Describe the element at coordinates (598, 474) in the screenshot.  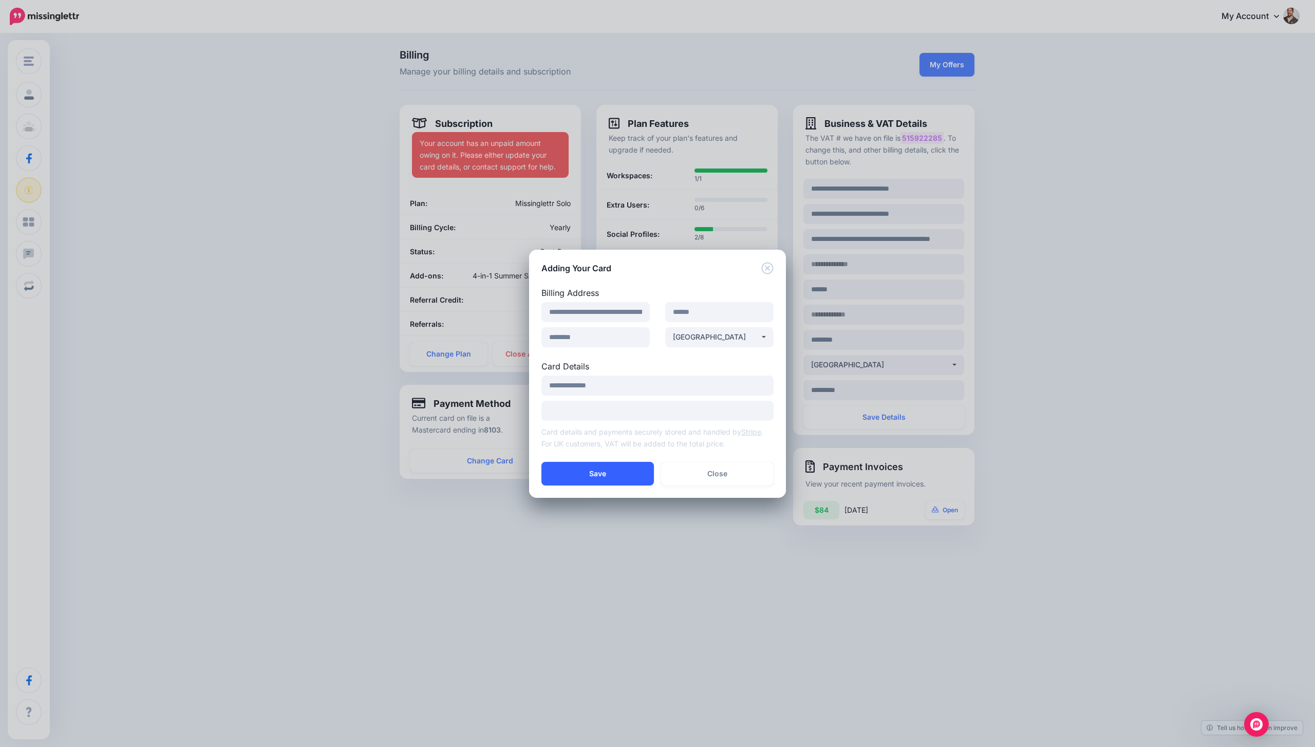
I see `button: Save` at that location.